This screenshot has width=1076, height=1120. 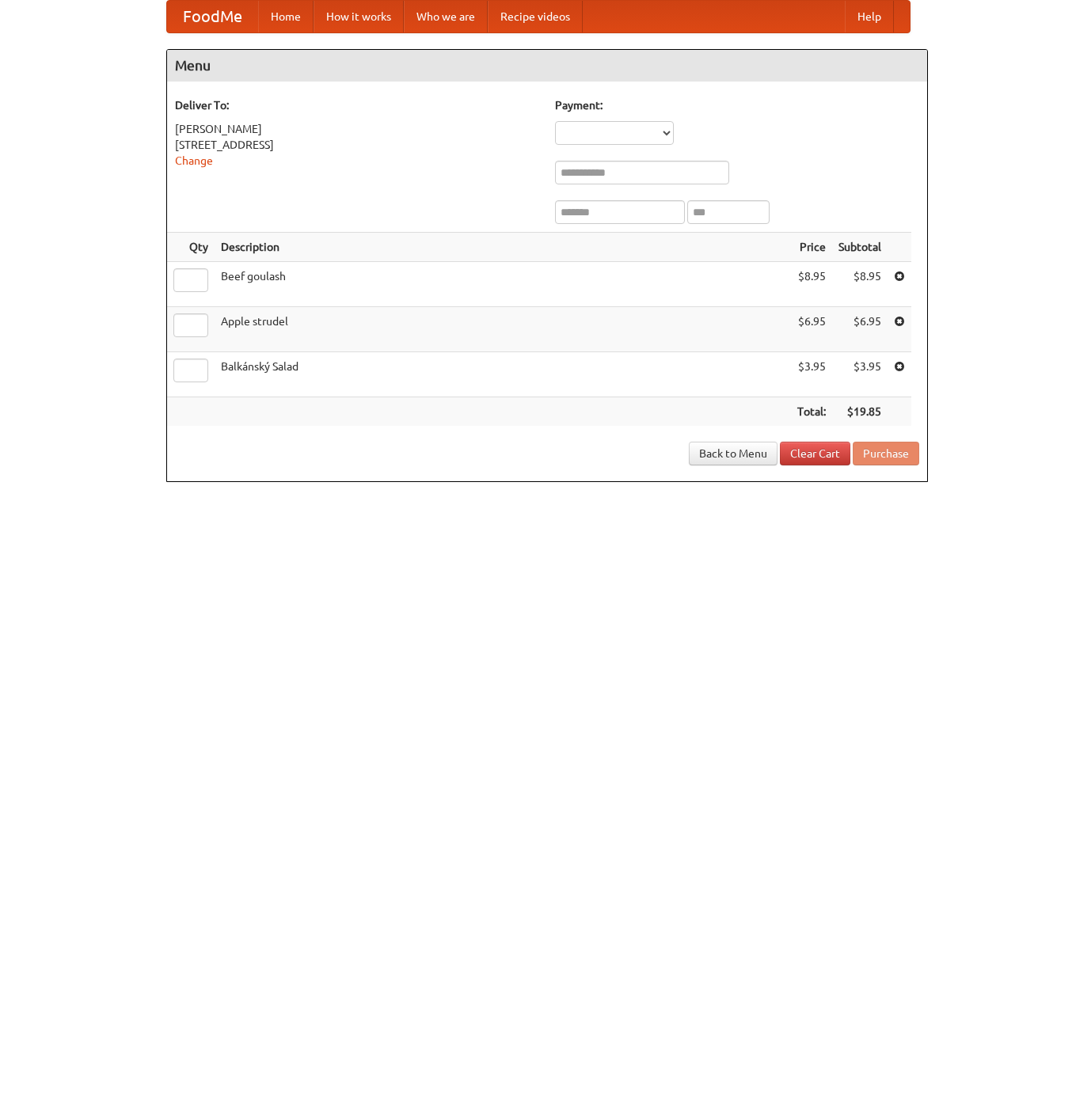 What do you see at coordinates (859, 412) in the screenshot?
I see `th: $19.85` at bounding box center [859, 412].